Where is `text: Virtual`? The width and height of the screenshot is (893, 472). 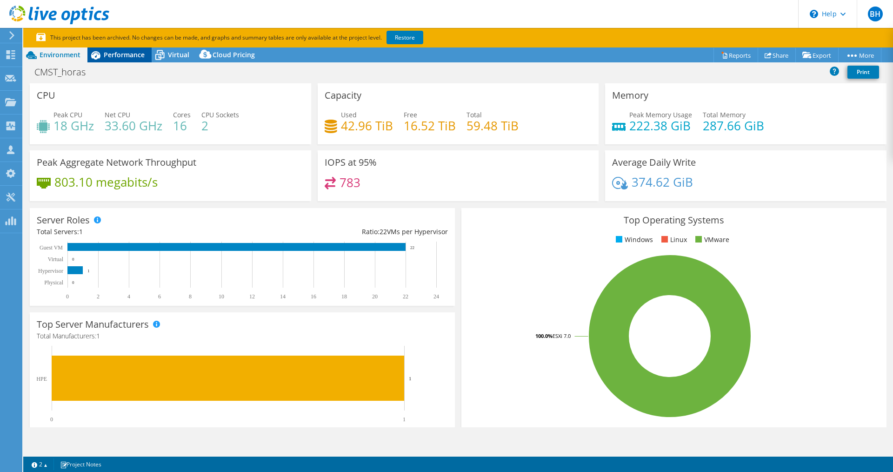
text: Virtual is located at coordinates (56, 259).